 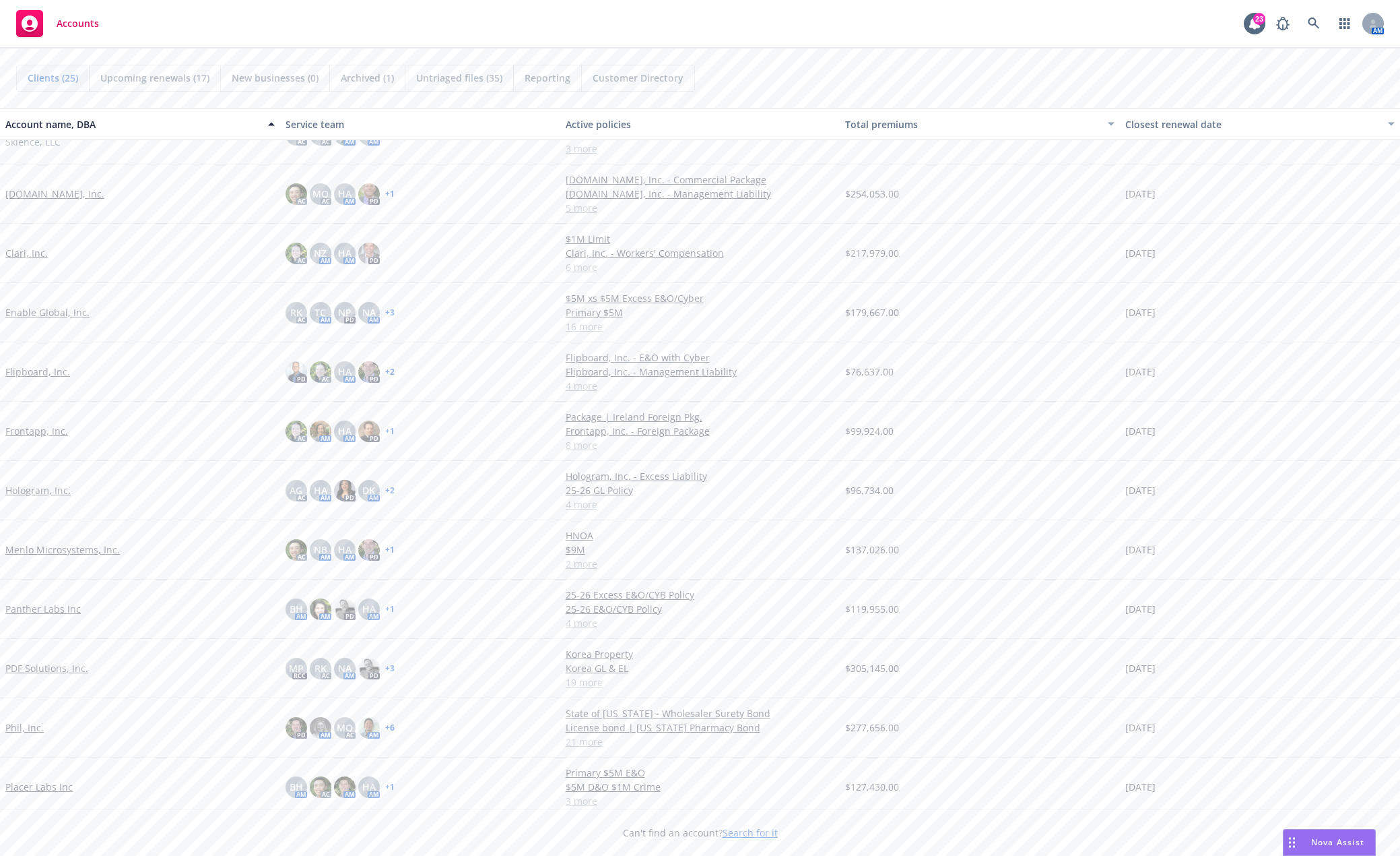 I want to click on button: Active policies, so click(x=700, y=124).